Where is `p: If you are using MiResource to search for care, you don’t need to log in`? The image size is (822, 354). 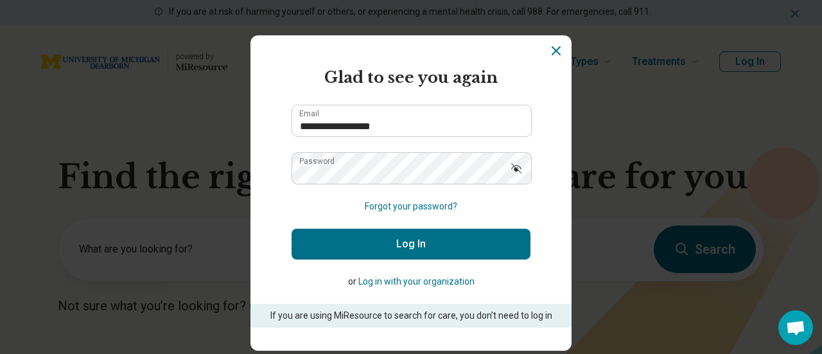 p: If you are using MiResource to search for care, you don’t need to log in is located at coordinates (411, 315).